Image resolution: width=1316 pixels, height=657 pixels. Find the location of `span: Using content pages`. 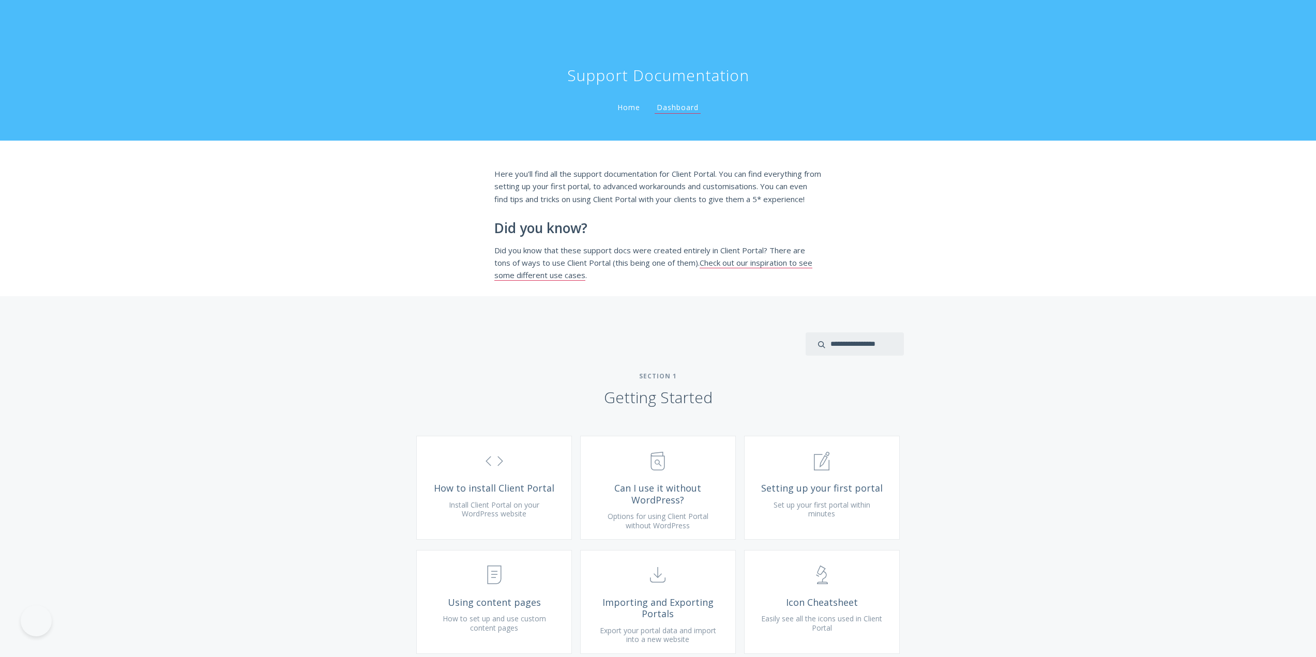

span: Using content pages is located at coordinates (494, 602).